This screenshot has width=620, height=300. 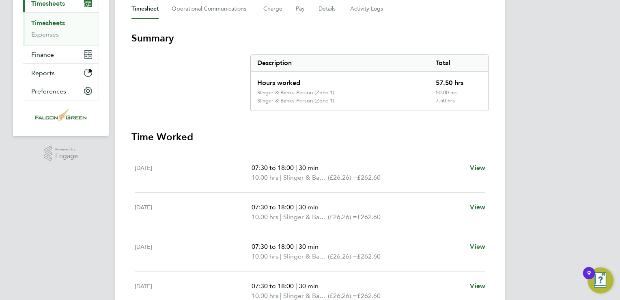 What do you see at coordinates (459, 93) in the screenshot?
I see `div: 50.00 hrs` at bounding box center [459, 93].